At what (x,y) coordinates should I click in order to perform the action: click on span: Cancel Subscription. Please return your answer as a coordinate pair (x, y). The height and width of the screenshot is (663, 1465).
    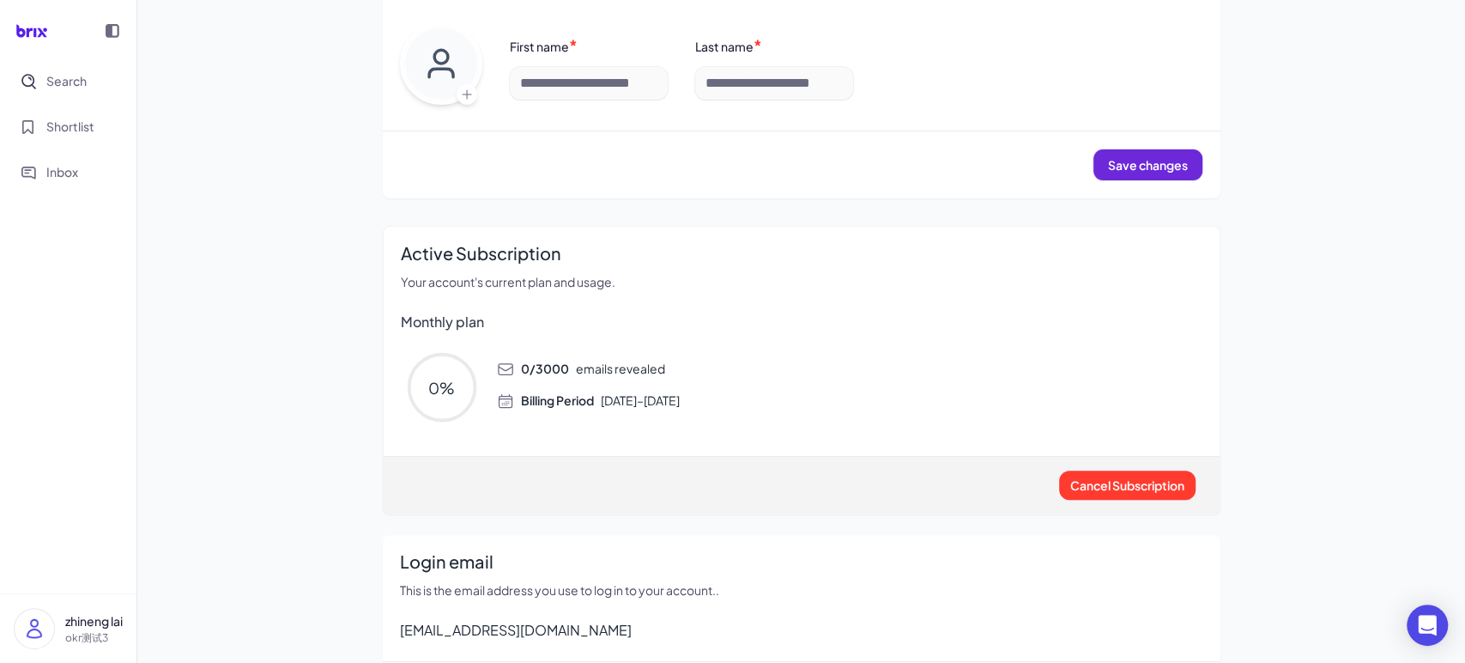
    Looking at the image, I should click on (1127, 485).